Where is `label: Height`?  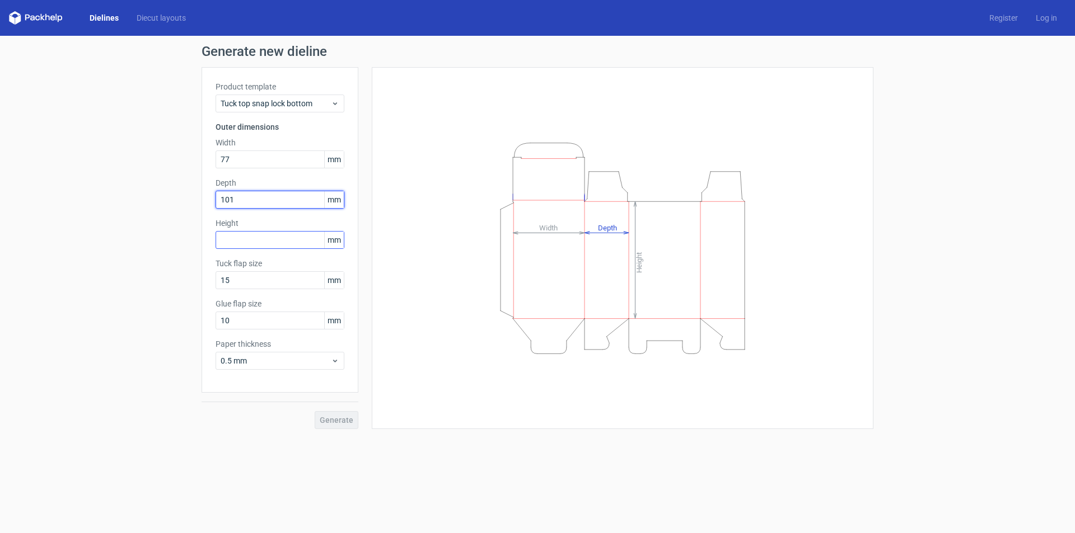
label: Height is located at coordinates (280, 223).